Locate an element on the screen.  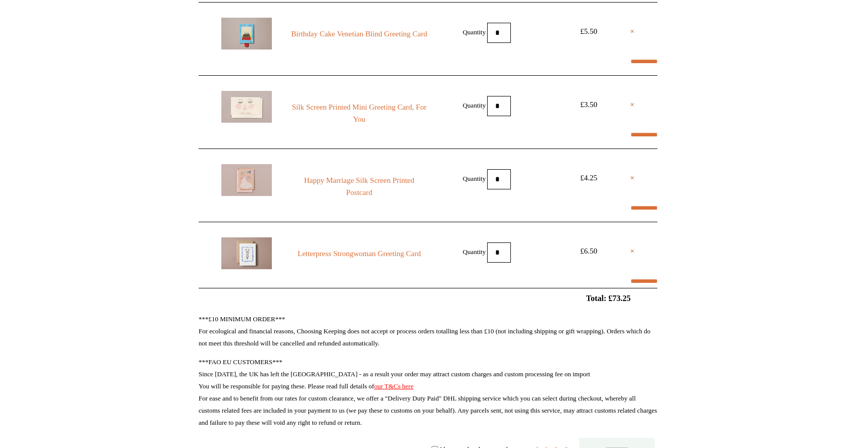
div: £3.50 is located at coordinates (589, 105).